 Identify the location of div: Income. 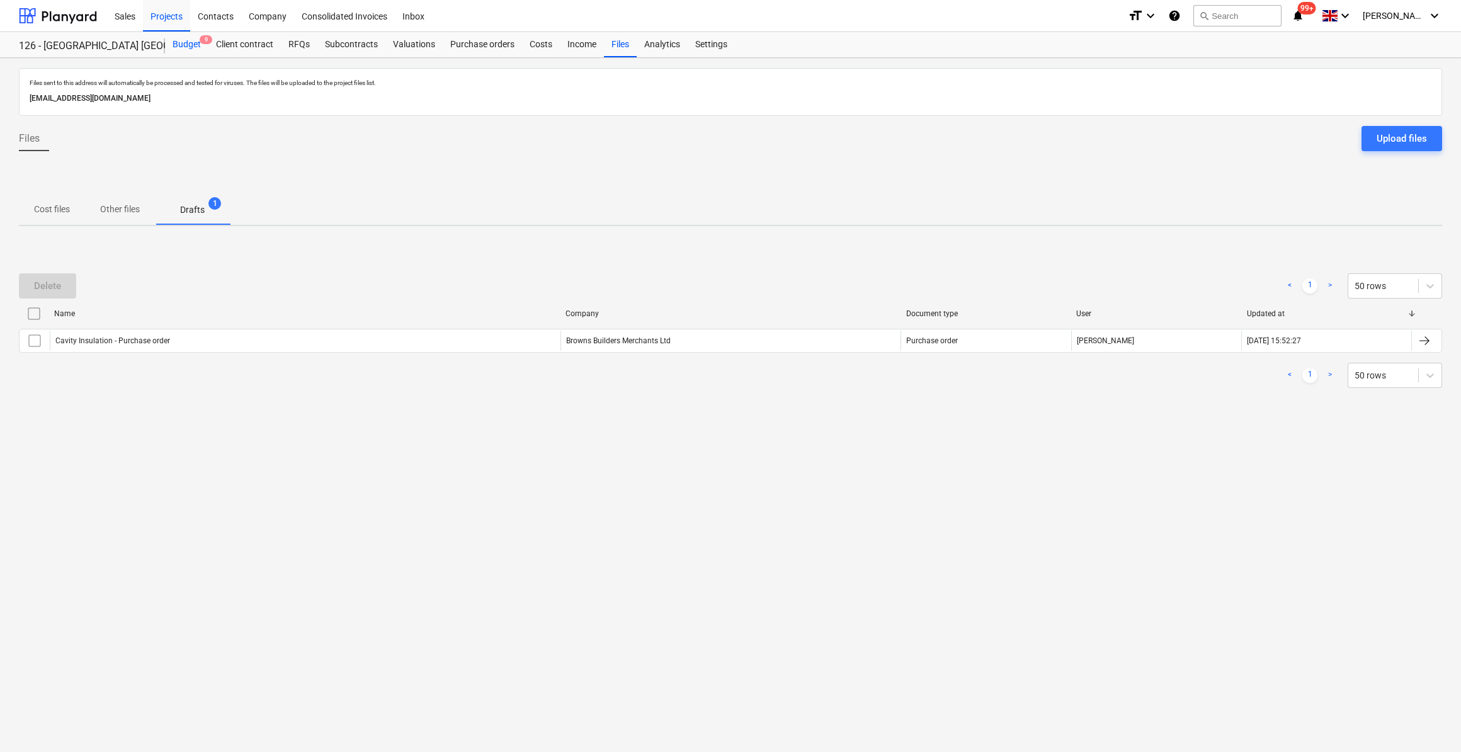
(582, 45).